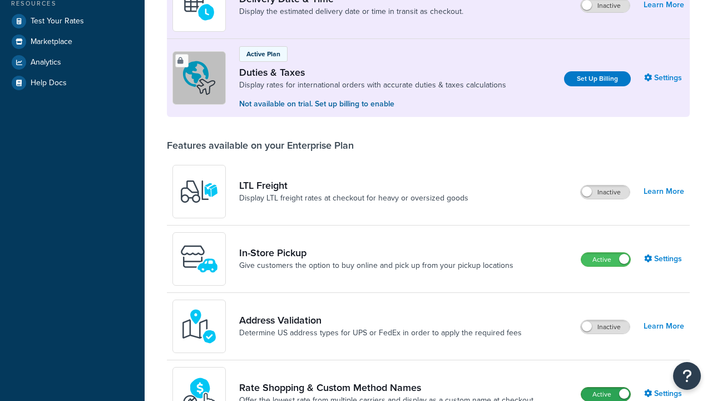  Describe the element at coordinates (373, 104) in the screenshot. I see `p: Not available on trial. Set up billing to enable` at that location.